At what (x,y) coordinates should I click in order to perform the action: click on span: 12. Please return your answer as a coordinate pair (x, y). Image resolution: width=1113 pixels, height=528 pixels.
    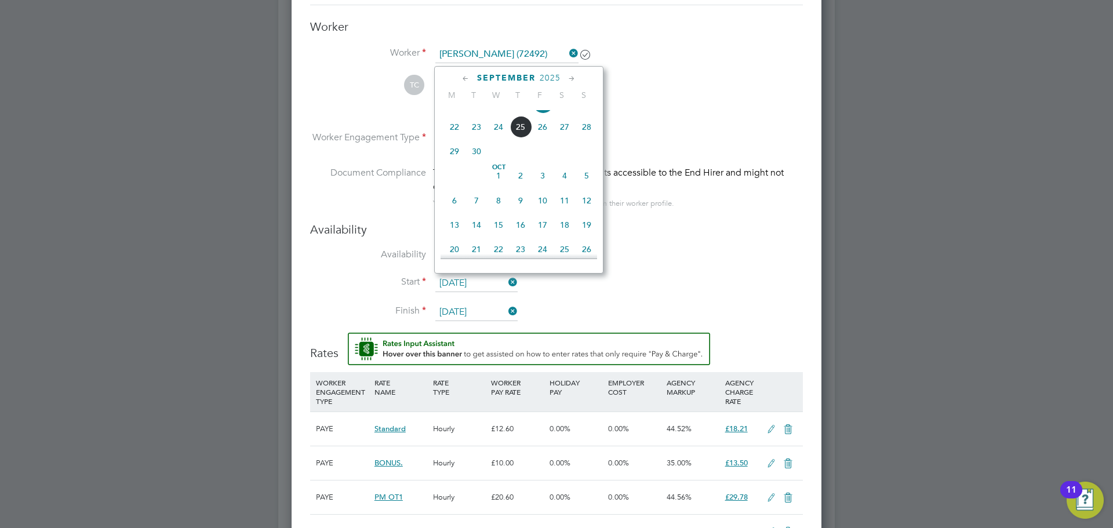
    Looking at the image, I should click on (587, 201).